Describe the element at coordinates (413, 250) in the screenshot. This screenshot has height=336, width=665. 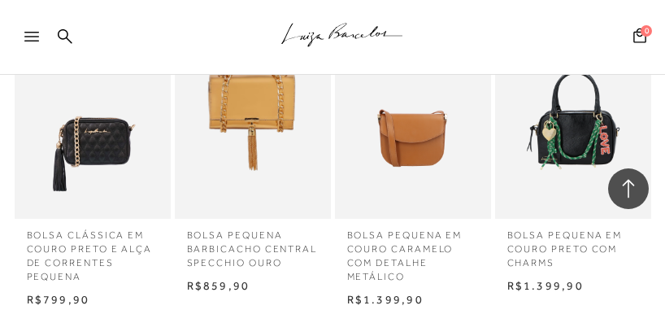
I see `p: BOLSA PEQUENA EM COURO CARAMELO COM DETALHE METÁLICO` at that location.